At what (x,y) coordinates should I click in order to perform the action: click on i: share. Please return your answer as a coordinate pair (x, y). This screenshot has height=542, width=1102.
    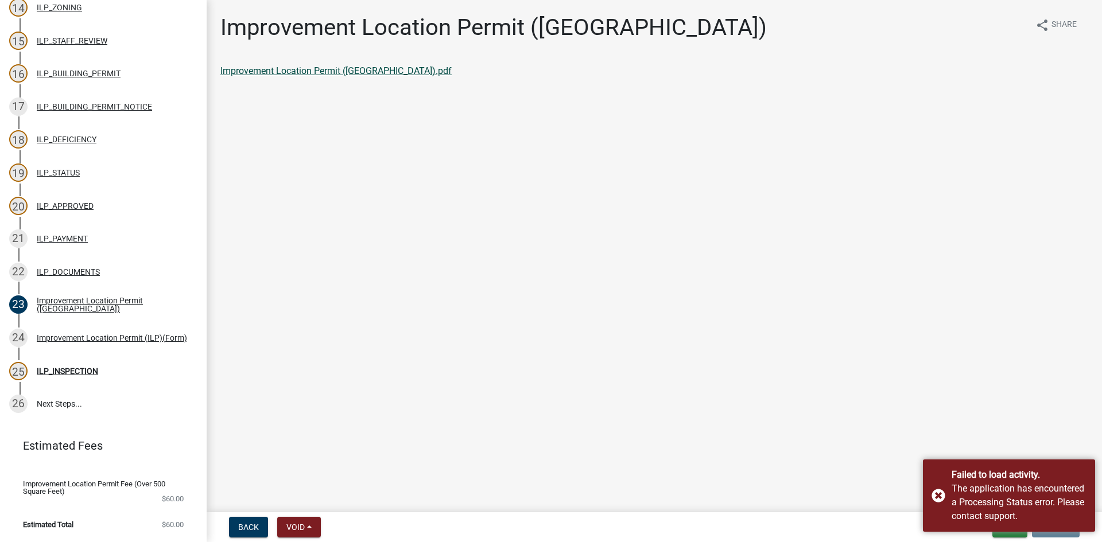
    Looking at the image, I should click on (1042, 25).